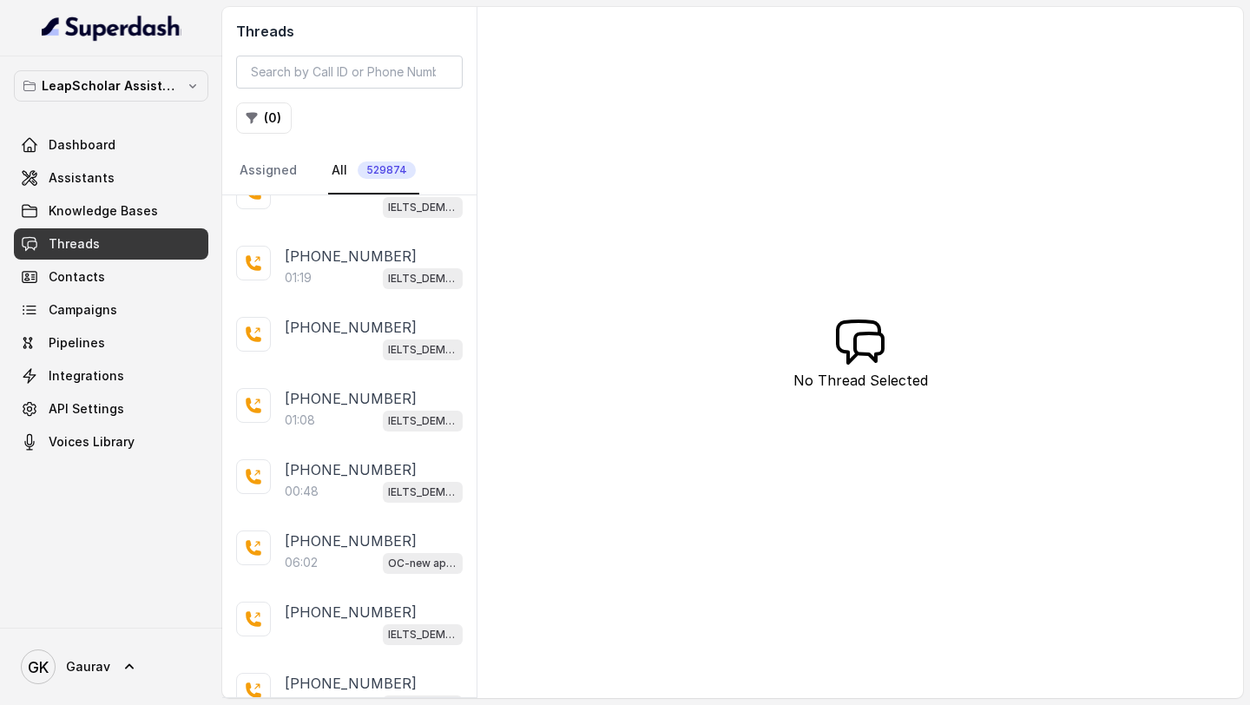  I want to click on span: Threads, so click(74, 244).